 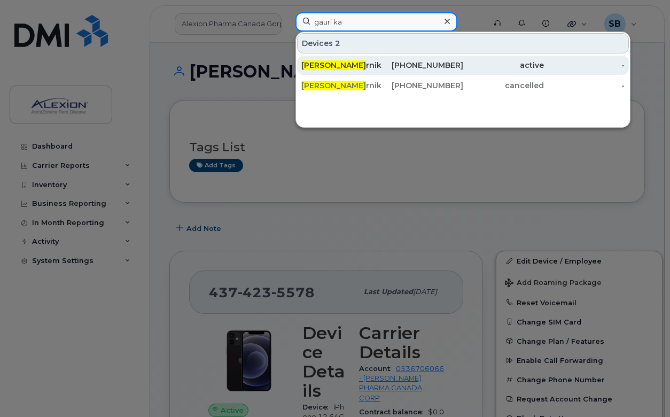 I want to click on div: Devices, so click(x=463, y=43).